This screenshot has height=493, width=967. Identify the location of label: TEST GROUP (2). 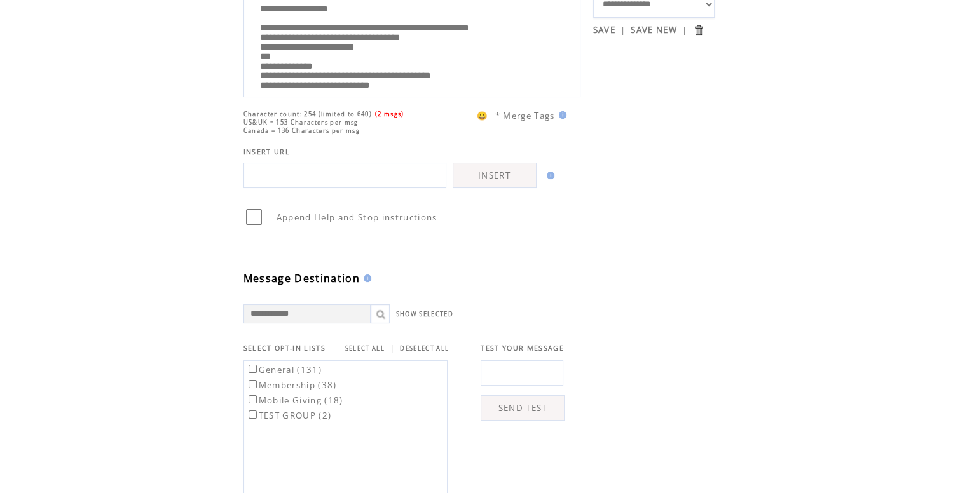
(289, 416).